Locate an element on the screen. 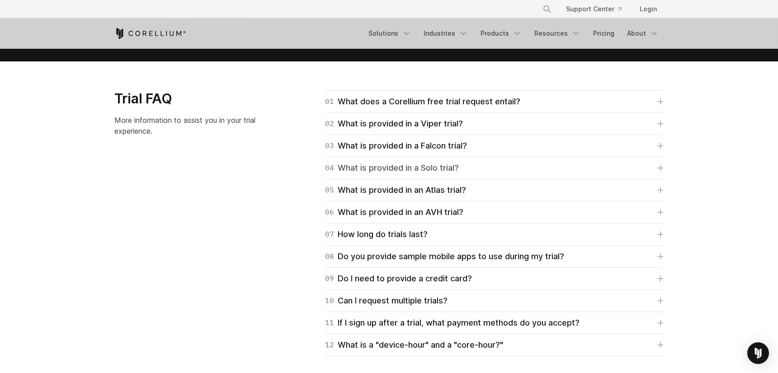 The height and width of the screenshot is (373, 778). div: Can I request multiple trials? is located at coordinates (386, 301).